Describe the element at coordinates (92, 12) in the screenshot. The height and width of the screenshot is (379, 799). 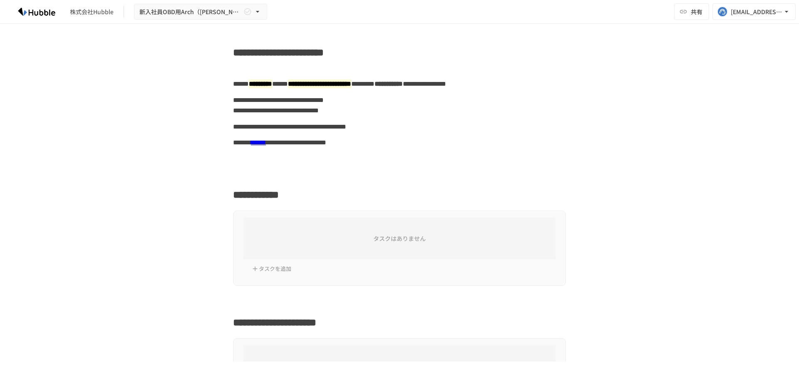
I see `div: 株式会社Hubble` at that location.